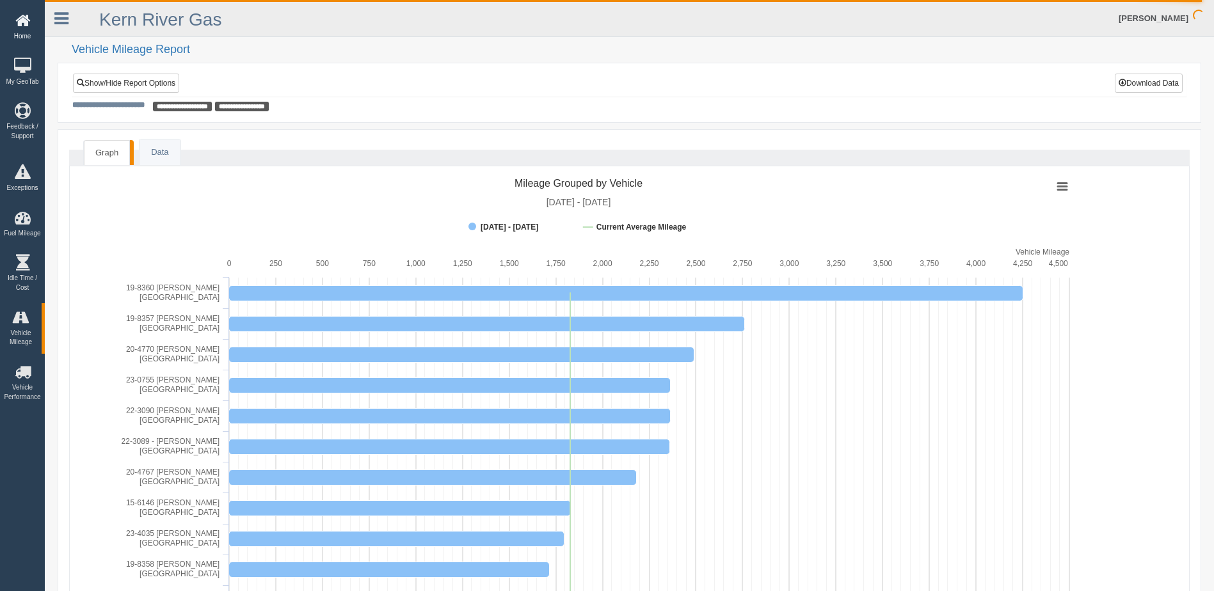 Image resolution: width=1214 pixels, height=591 pixels. Describe the element at coordinates (229, 264) in the screenshot. I see `text: 0` at that location.